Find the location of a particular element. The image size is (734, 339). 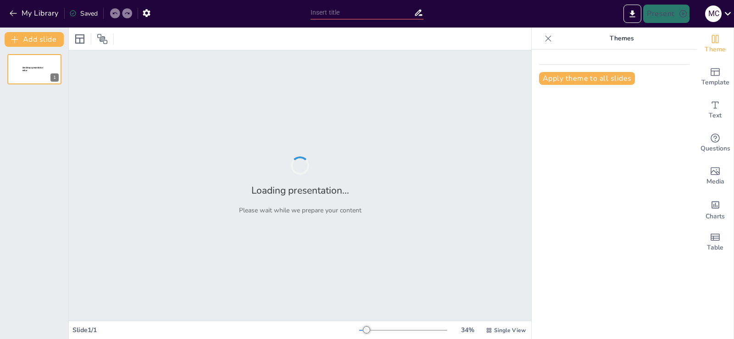

button: Add slide is located at coordinates (34, 39).